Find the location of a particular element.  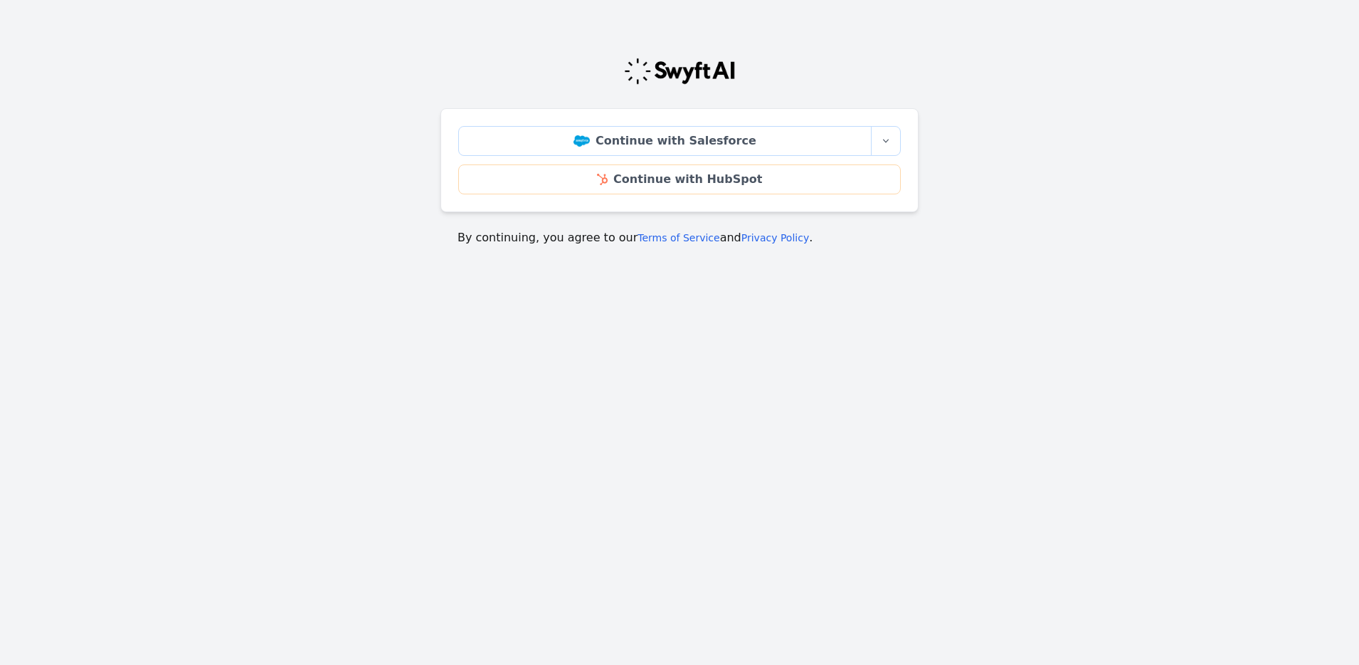

a: Continue with HubSpot is located at coordinates (680, 179).